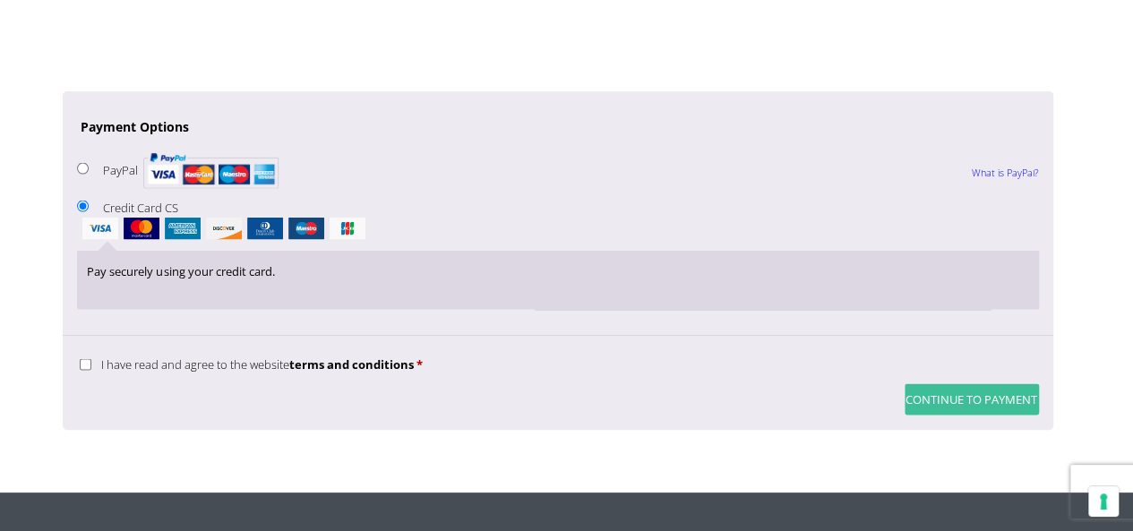 The image size is (1133, 531). Describe the element at coordinates (1103, 502) in the screenshot. I see `button: Your consent preferences for tracking technologies` at that location.